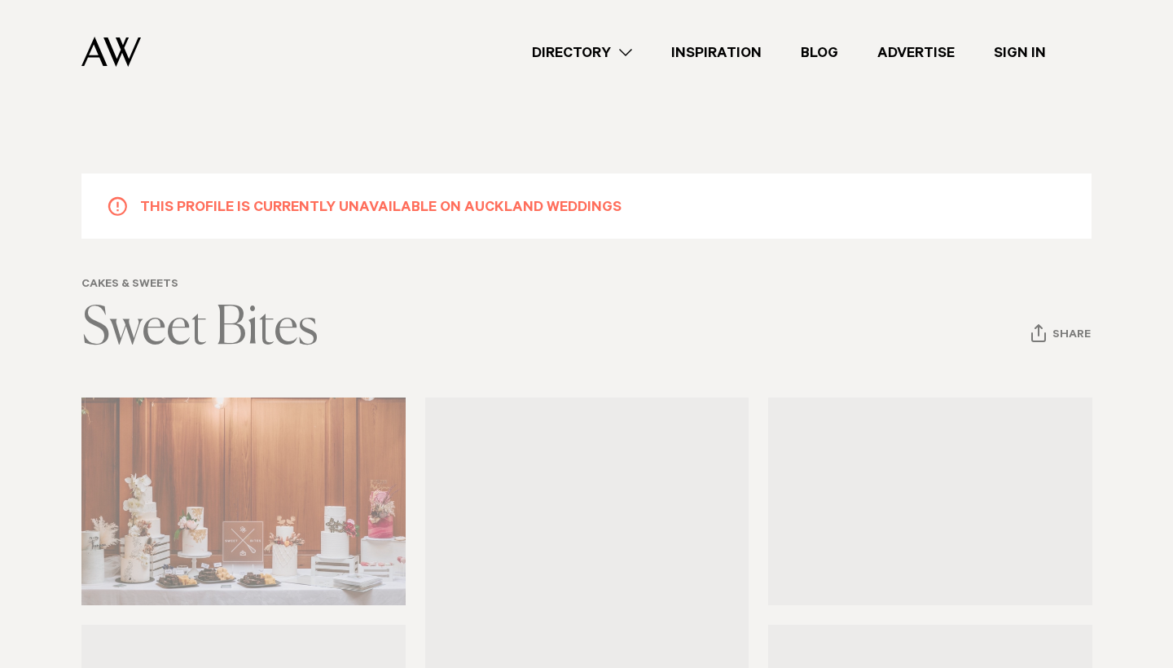 The height and width of the screenshot is (668, 1173). I want to click on img: Auckland Weddings Logo, so click(111, 51).